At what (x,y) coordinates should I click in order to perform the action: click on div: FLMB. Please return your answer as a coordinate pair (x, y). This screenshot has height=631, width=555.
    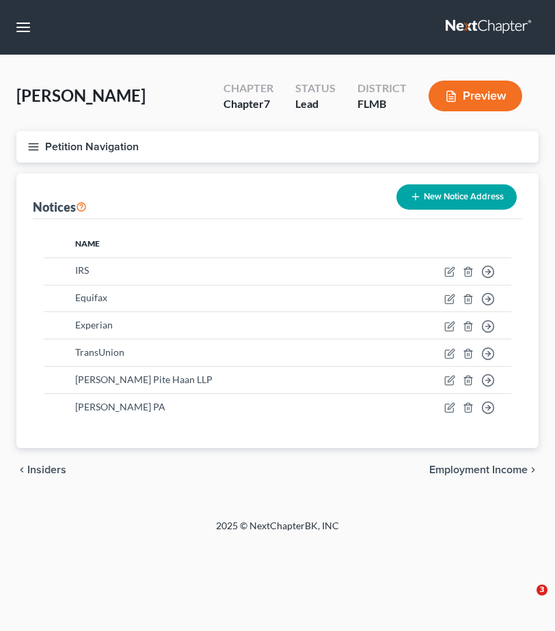
    Looking at the image, I should click on (382, 104).